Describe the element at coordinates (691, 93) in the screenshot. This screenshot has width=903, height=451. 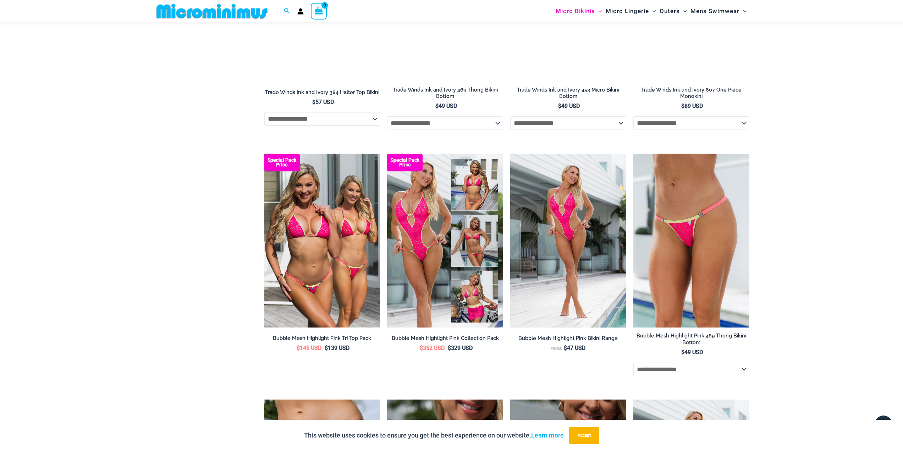
I see `h2: Trade Winds Ink and Ivory 807 One Piece Monokini` at that location.